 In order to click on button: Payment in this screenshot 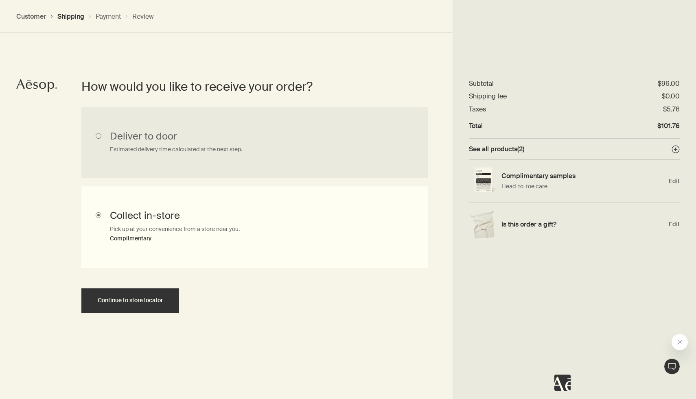, I will do `click(108, 16)`.